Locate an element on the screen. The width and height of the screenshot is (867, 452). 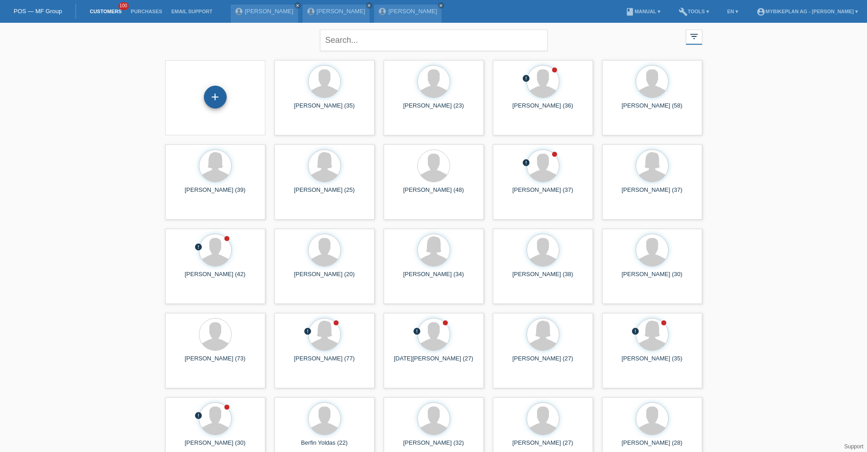
a: EN ▾ is located at coordinates (733, 11).